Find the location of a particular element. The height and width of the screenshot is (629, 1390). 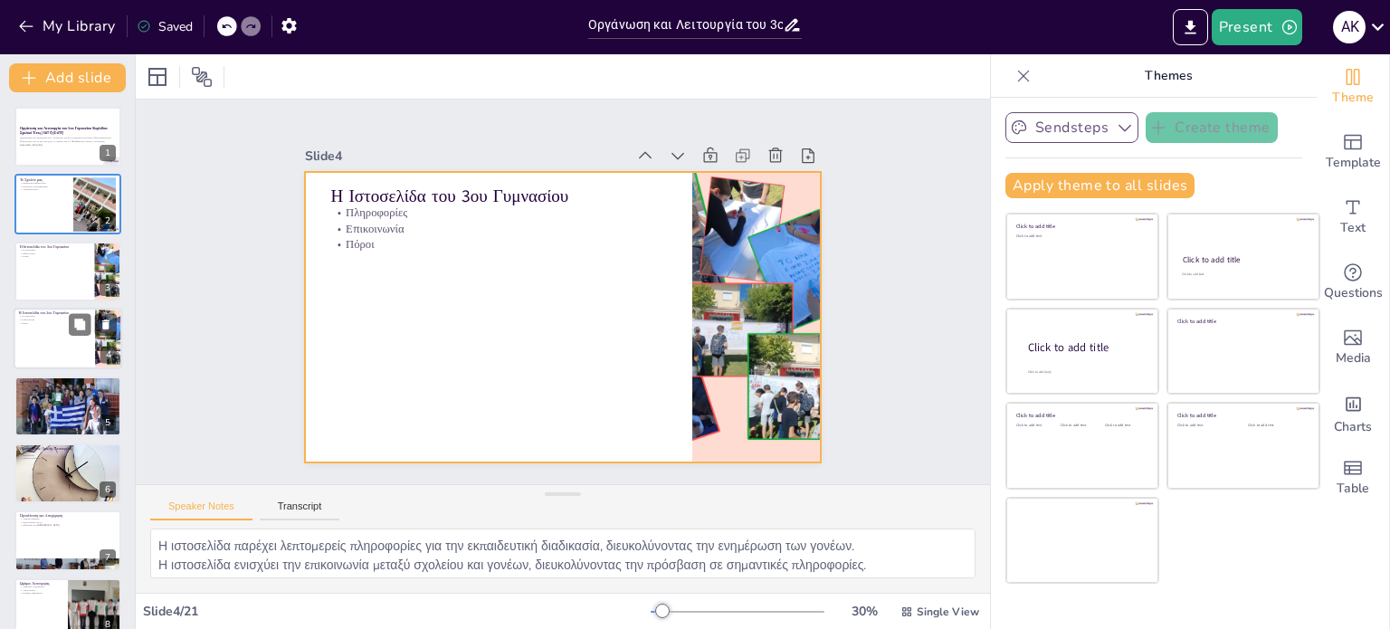

div: Add text boxes is located at coordinates (1353, 217).